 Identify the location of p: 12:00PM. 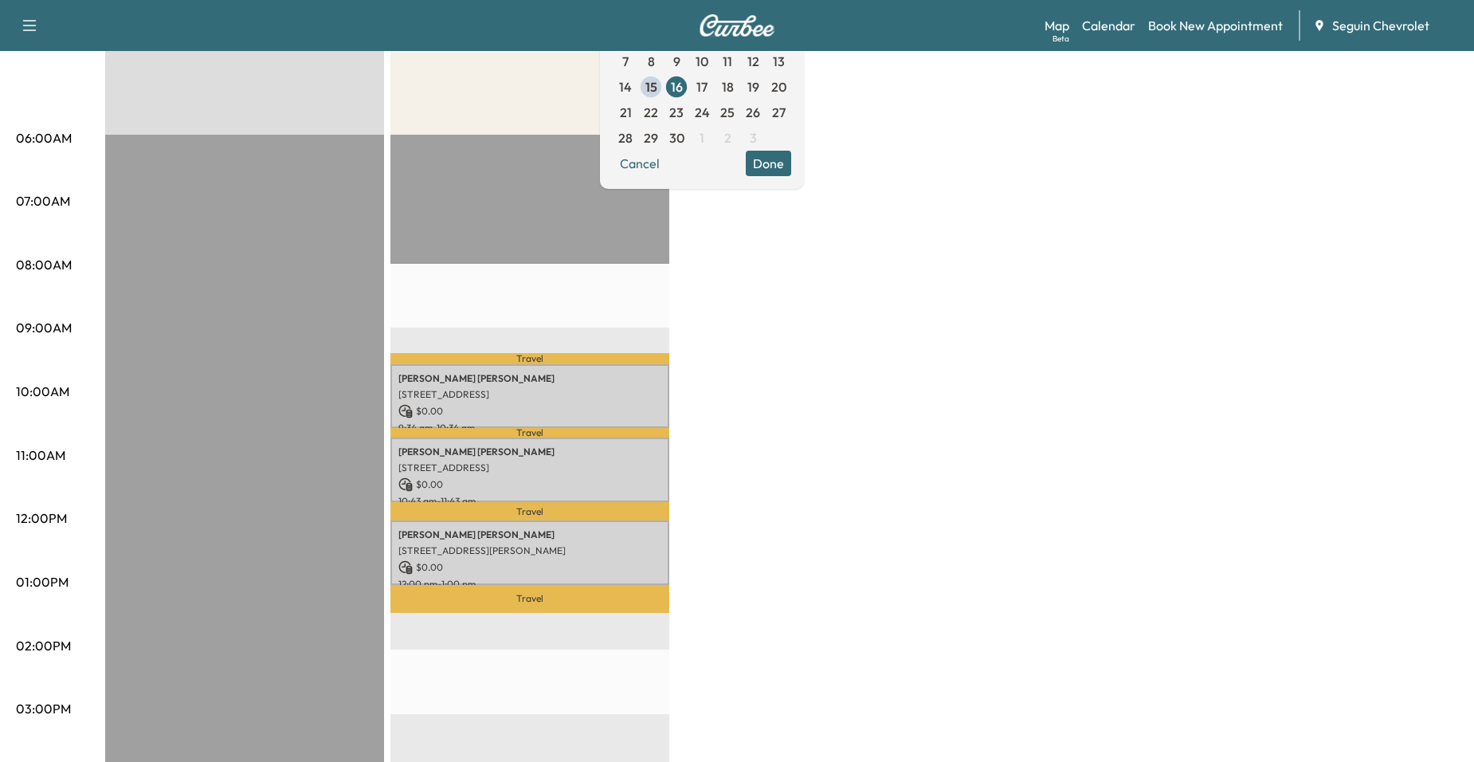
(41, 518).